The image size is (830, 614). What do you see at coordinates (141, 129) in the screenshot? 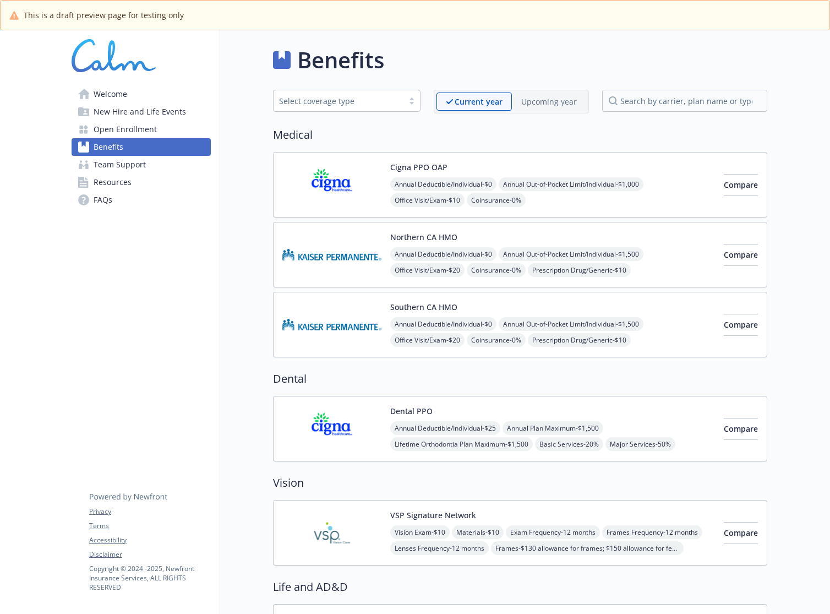
I see `a: Open Enrollment` at bounding box center [141, 129].